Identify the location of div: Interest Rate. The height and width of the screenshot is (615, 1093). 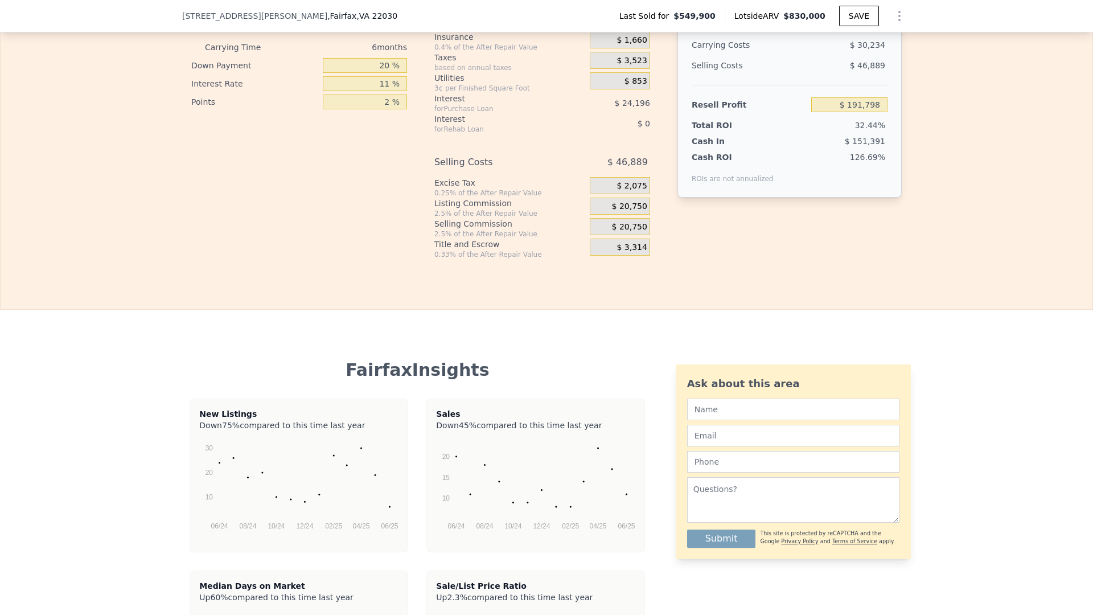
(254, 84).